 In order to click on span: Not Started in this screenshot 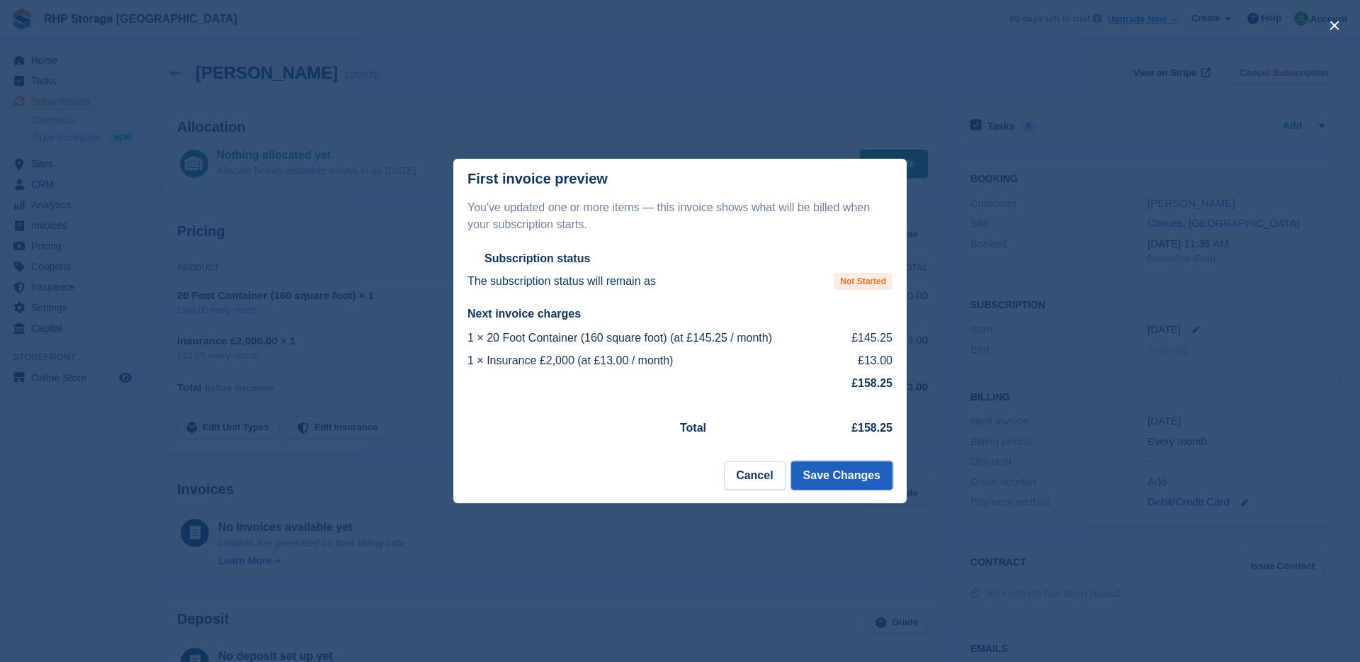, I will do `click(863, 281)`.